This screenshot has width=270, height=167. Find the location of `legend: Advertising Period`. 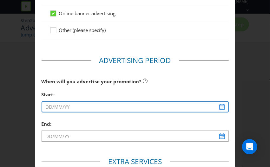

legend: Advertising Period is located at coordinates (135, 61).